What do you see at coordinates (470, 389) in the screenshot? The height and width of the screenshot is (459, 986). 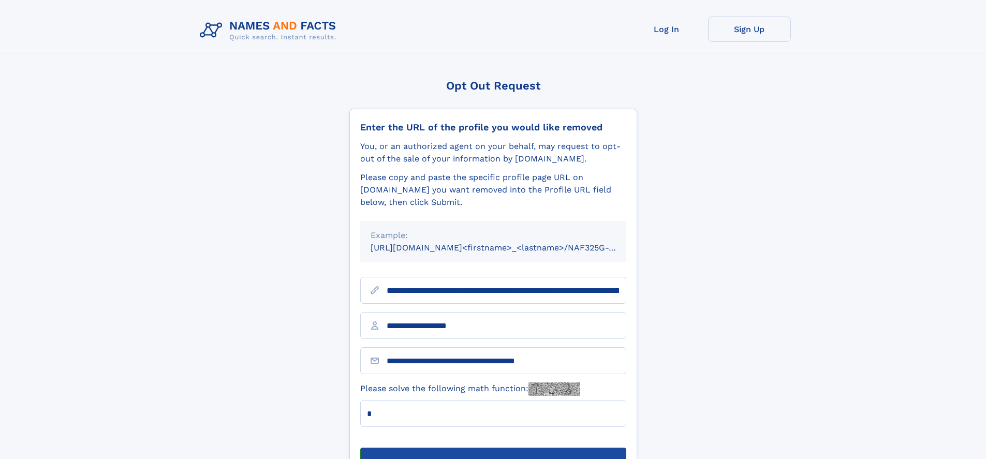 I see `label: Please solve the following math function:` at bounding box center [470, 389].